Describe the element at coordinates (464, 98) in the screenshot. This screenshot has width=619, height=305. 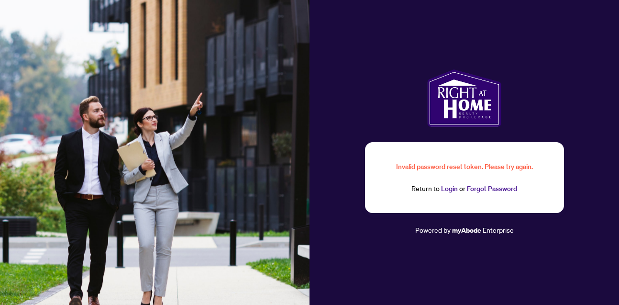
I see `img: ma-logo` at that location.